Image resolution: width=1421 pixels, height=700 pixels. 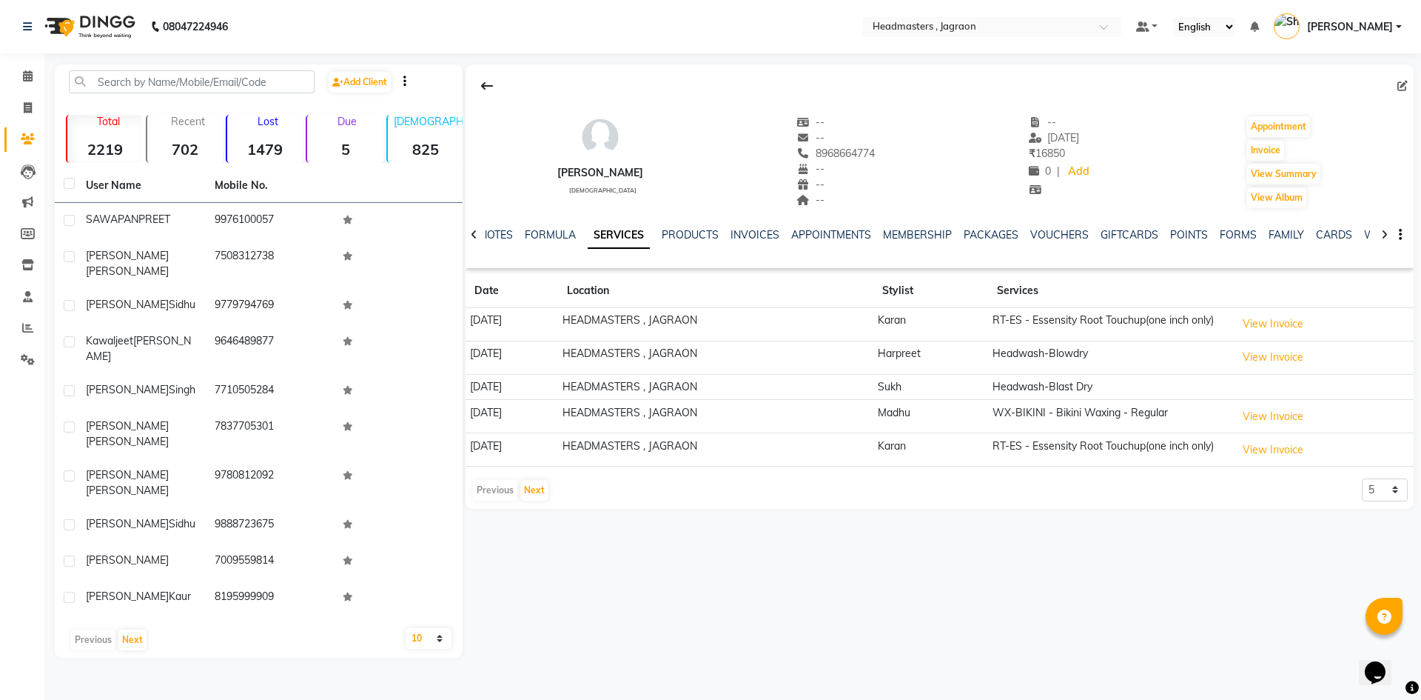 What do you see at coordinates (1287, 26) in the screenshot?
I see `img: Shivangi Jagraon` at bounding box center [1287, 26].